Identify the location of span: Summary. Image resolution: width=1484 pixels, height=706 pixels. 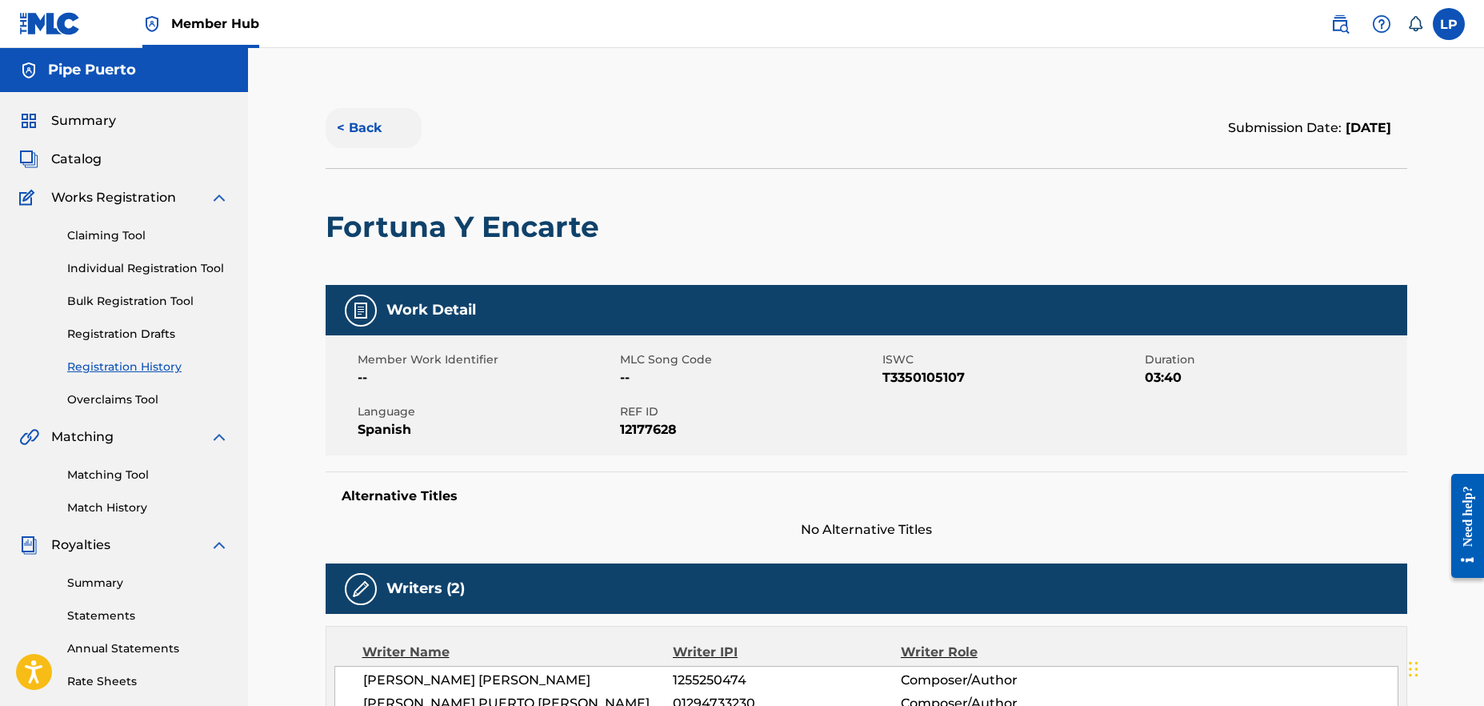
(83, 121).